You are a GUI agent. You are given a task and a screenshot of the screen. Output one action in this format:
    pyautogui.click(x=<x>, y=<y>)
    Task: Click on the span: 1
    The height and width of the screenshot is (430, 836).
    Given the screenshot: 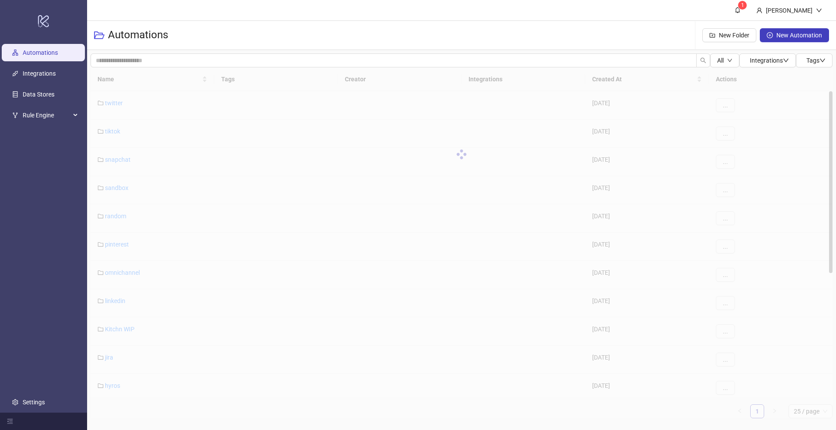 What is the action you would take?
    pyautogui.click(x=742, y=5)
    